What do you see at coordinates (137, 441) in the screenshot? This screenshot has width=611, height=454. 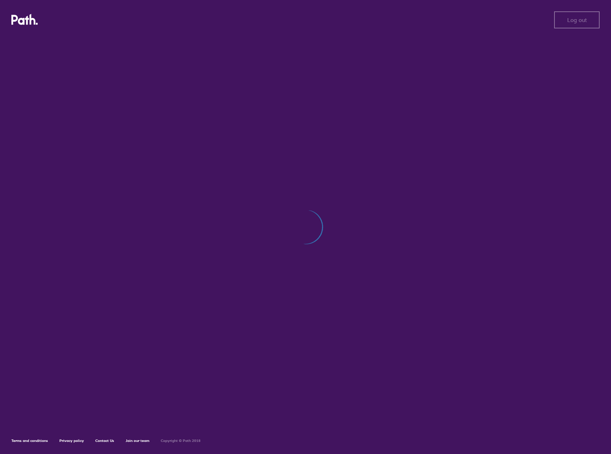 I see `a: Join our team` at bounding box center [137, 441].